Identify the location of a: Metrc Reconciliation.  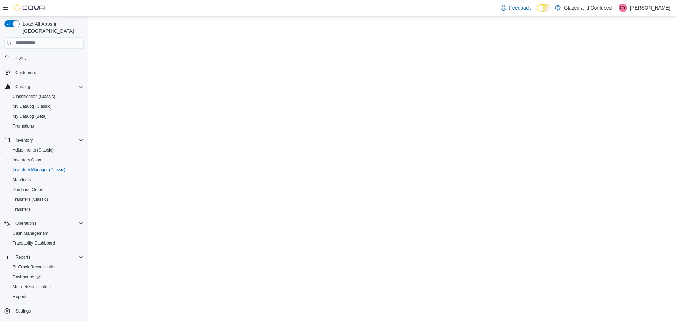
(32, 287).